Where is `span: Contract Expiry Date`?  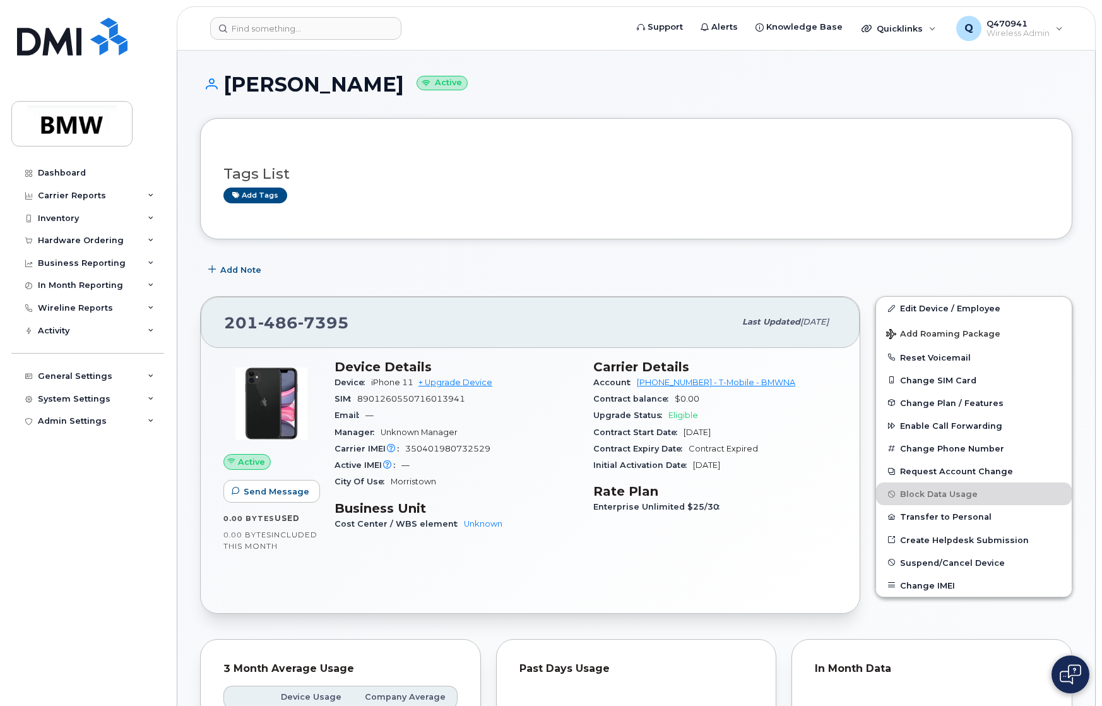 span: Contract Expiry Date is located at coordinates (641, 448).